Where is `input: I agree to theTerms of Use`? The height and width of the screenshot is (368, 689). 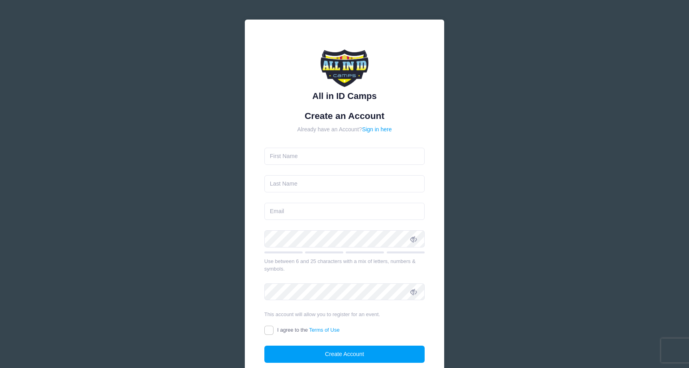
input: I agree to theTerms of Use is located at coordinates (269, 330).